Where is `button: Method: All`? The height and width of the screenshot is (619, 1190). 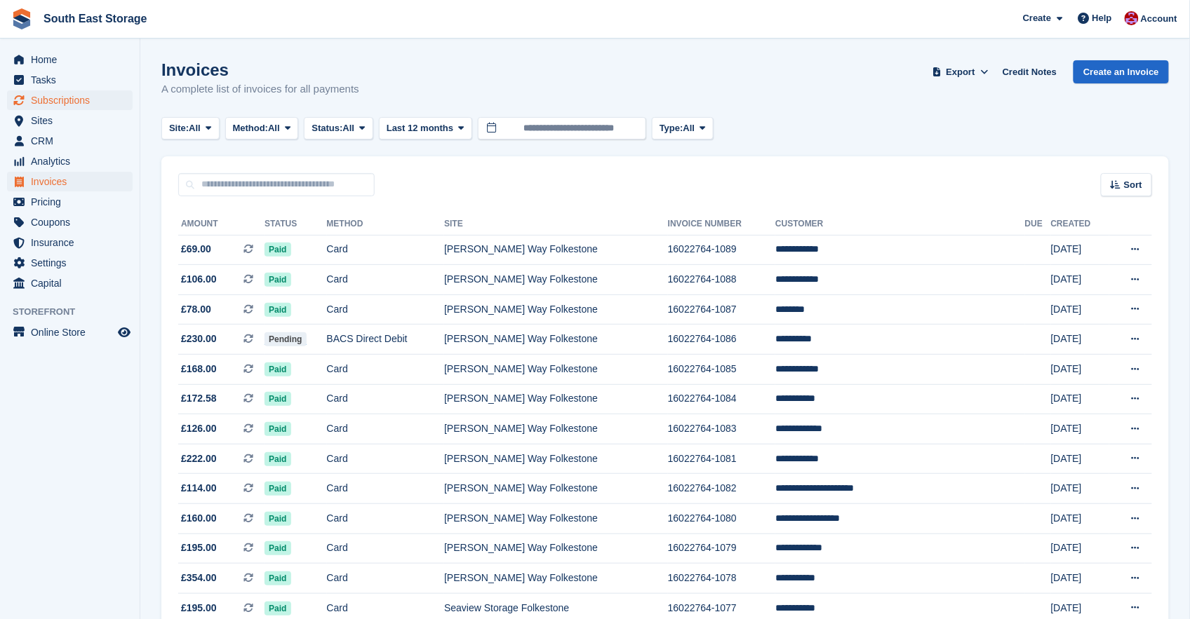 button: Method: All is located at coordinates (262, 128).